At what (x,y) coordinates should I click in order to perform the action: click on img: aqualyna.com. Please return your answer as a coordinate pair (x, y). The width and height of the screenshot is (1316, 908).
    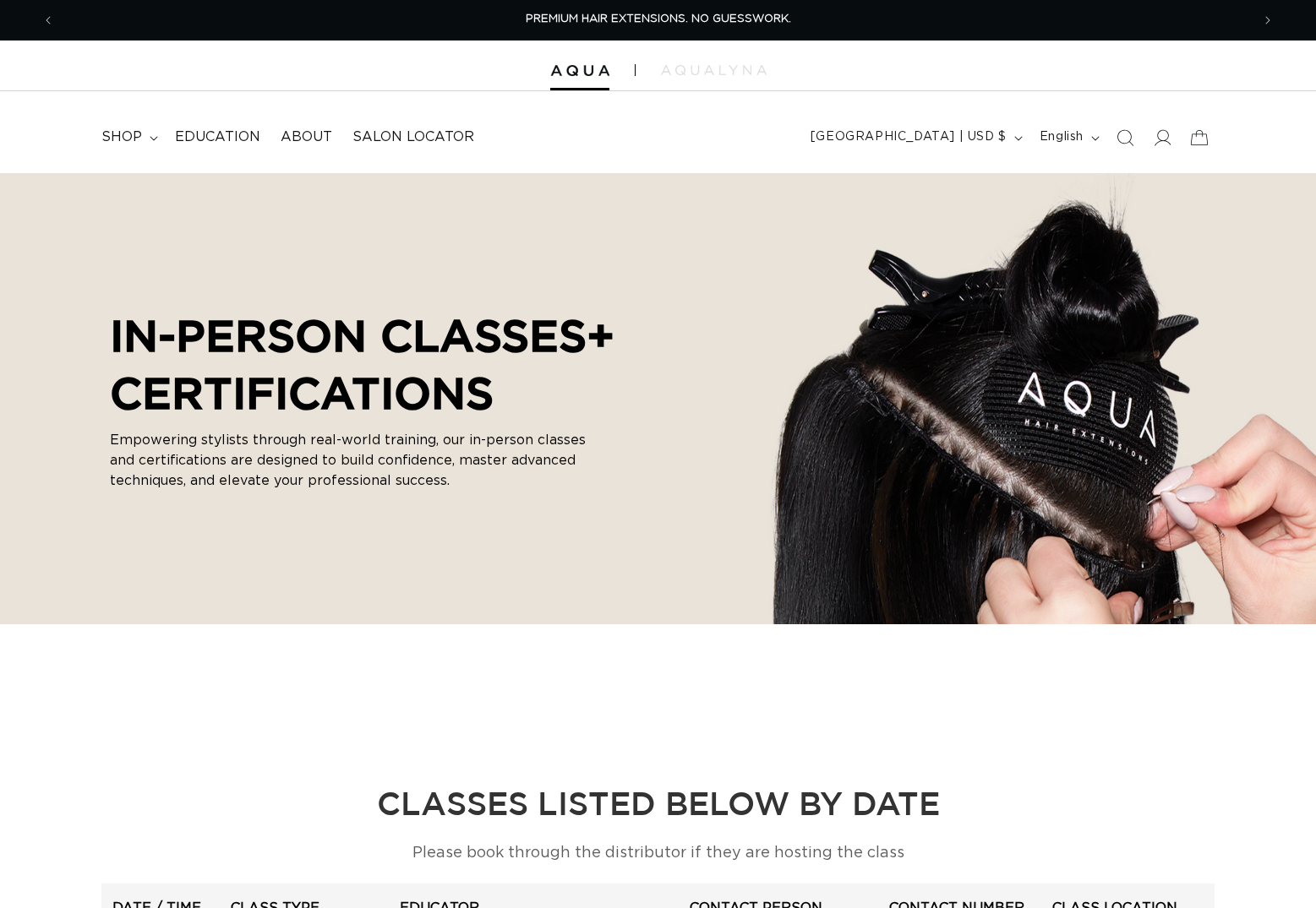
    Looking at the image, I should click on (713, 70).